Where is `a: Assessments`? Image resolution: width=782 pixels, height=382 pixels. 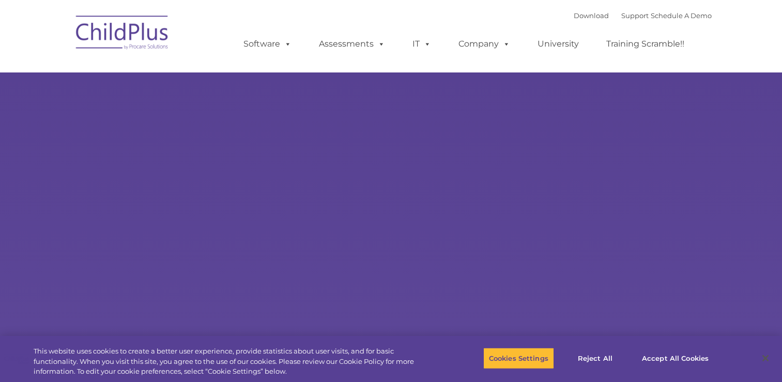 a: Assessments is located at coordinates (352, 44).